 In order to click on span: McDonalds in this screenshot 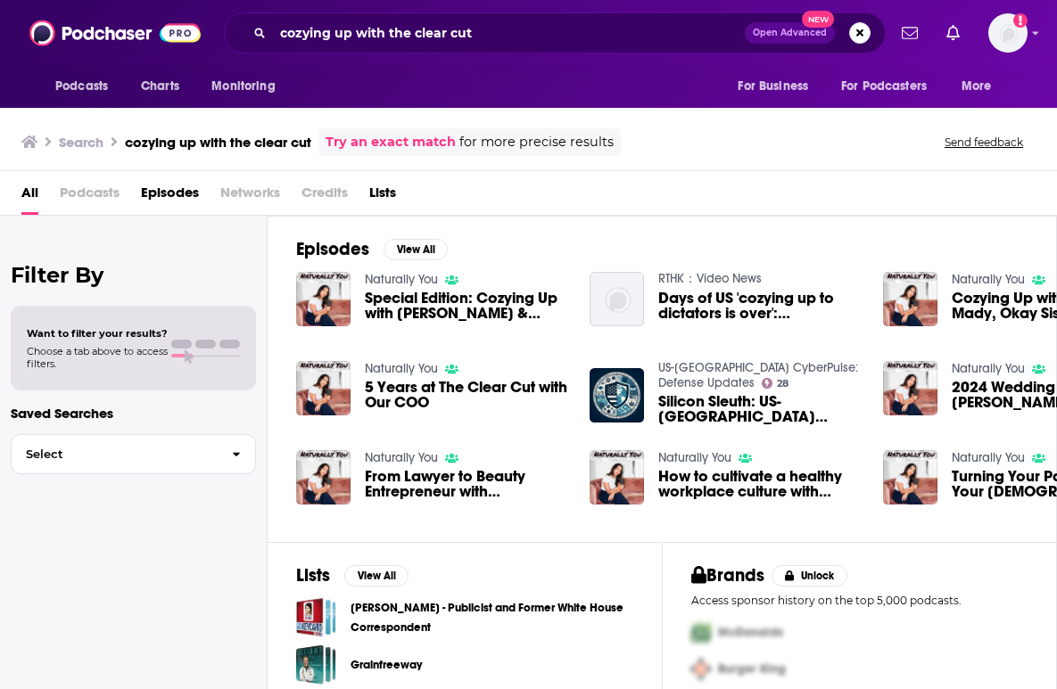, I will do `click(750, 632)`.